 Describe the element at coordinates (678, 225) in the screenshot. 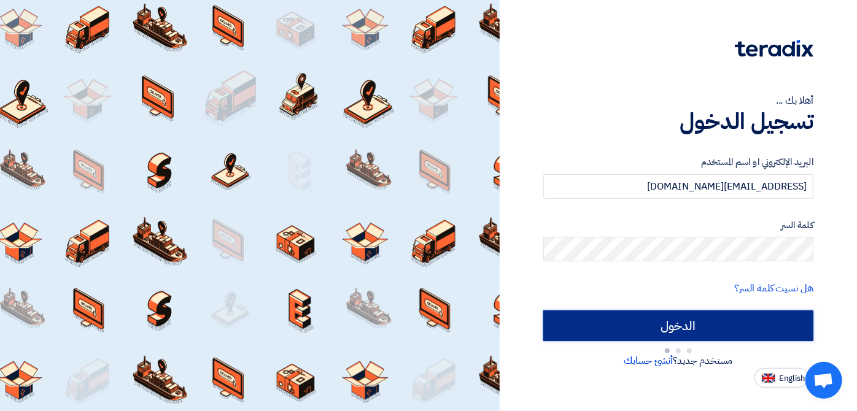

I see `label: كلمة السر` at that location.